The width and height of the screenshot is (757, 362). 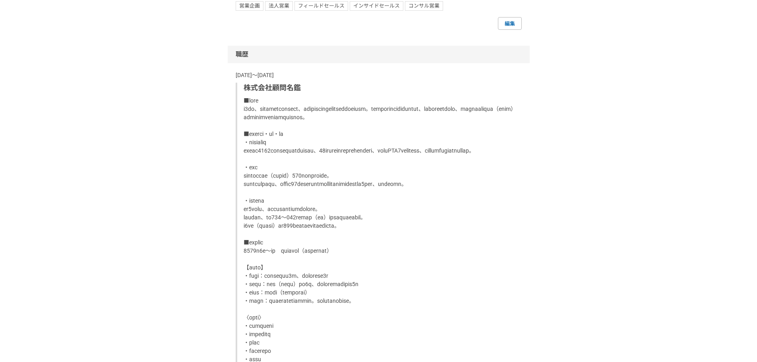 I want to click on span: インサイドセールス, so click(x=376, y=6).